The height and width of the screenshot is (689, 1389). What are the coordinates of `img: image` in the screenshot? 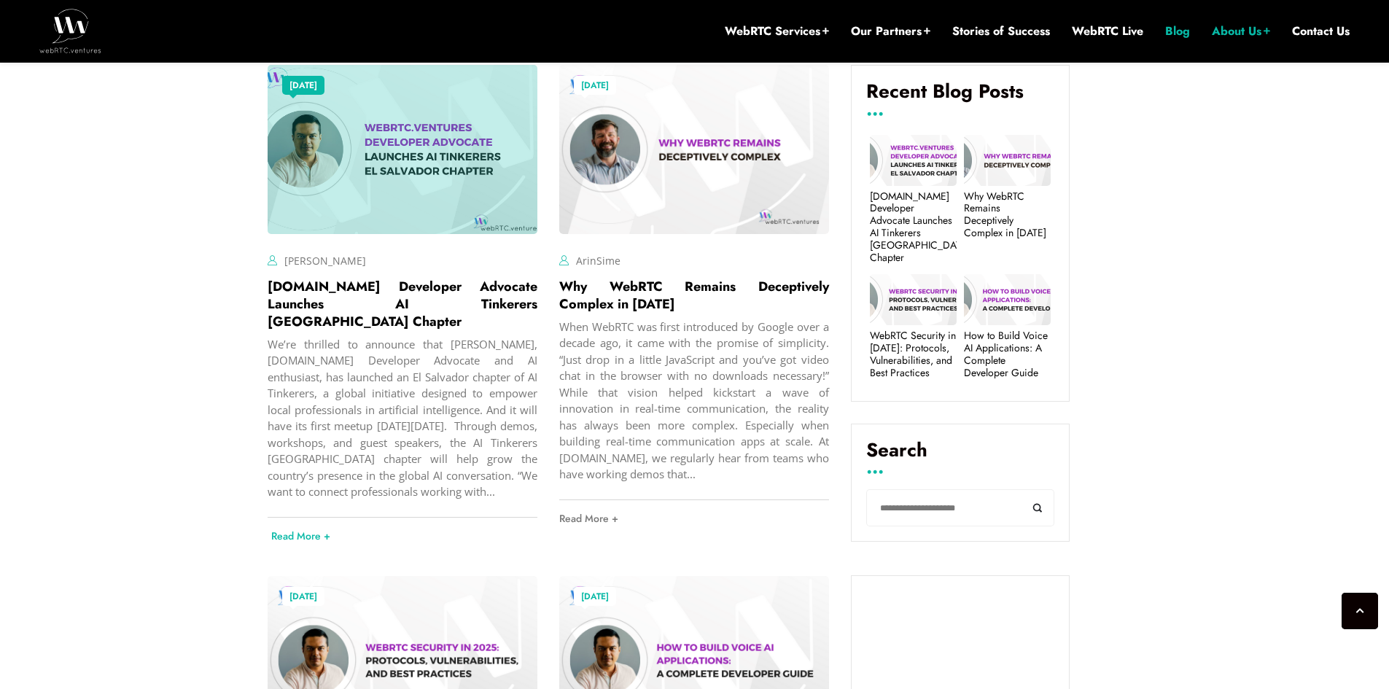 It's located at (694, 149).